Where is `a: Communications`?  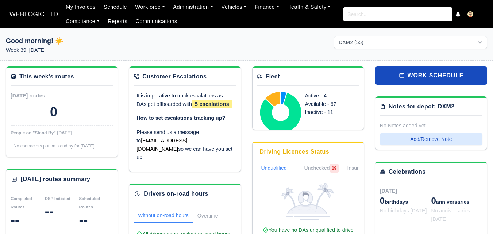
a: Communications is located at coordinates (156, 21).